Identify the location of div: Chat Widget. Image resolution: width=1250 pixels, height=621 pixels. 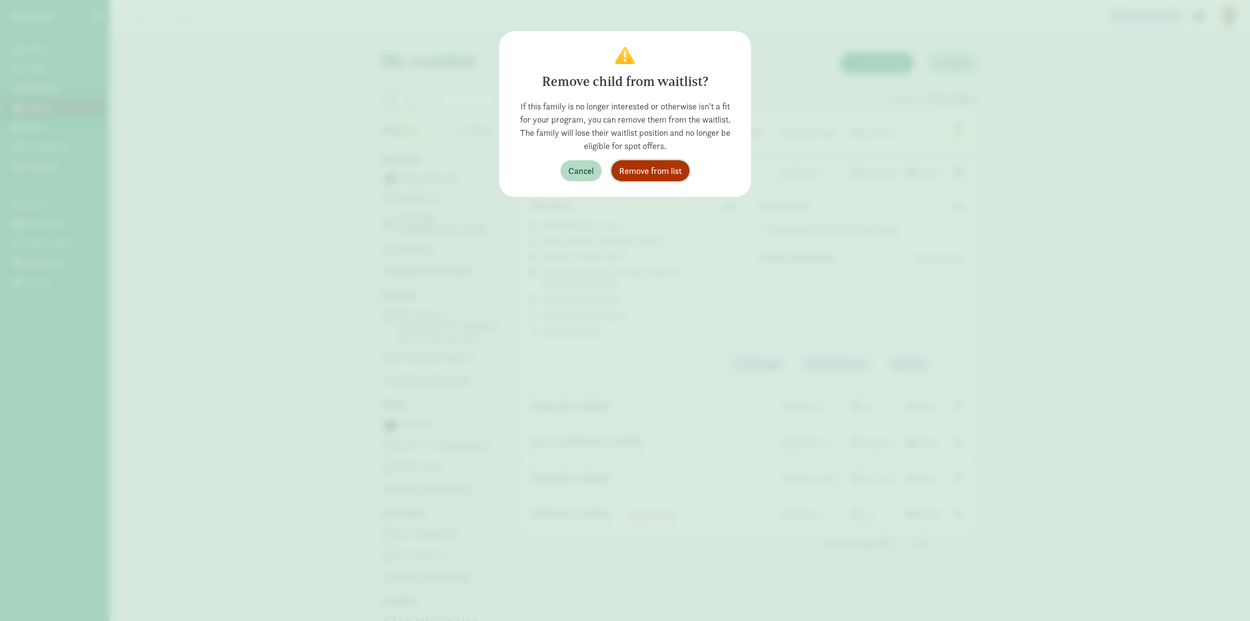
(1226, 597).